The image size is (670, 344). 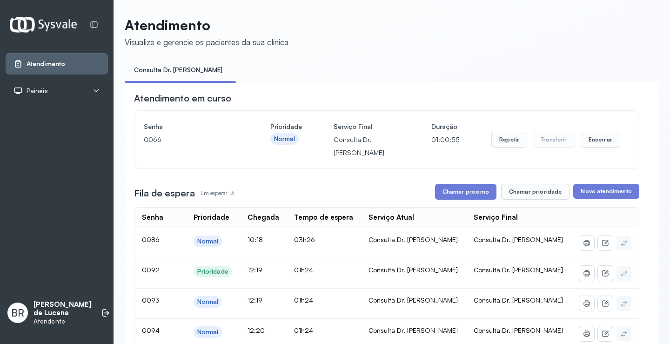 I want to click on h4: Senha, so click(x=191, y=127).